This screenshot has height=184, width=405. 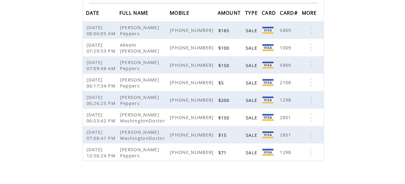 I want to click on span: $100, so click(x=225, y=48).